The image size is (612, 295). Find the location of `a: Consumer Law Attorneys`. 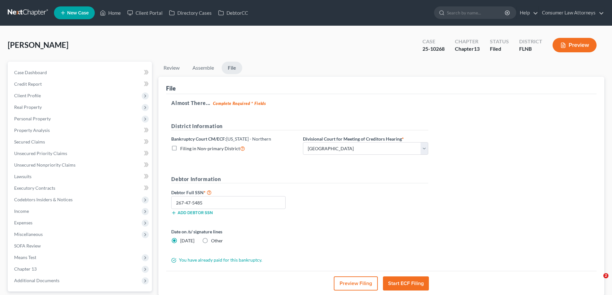

a: Consumer Law Attorneys is located at coordinates (571, 13).